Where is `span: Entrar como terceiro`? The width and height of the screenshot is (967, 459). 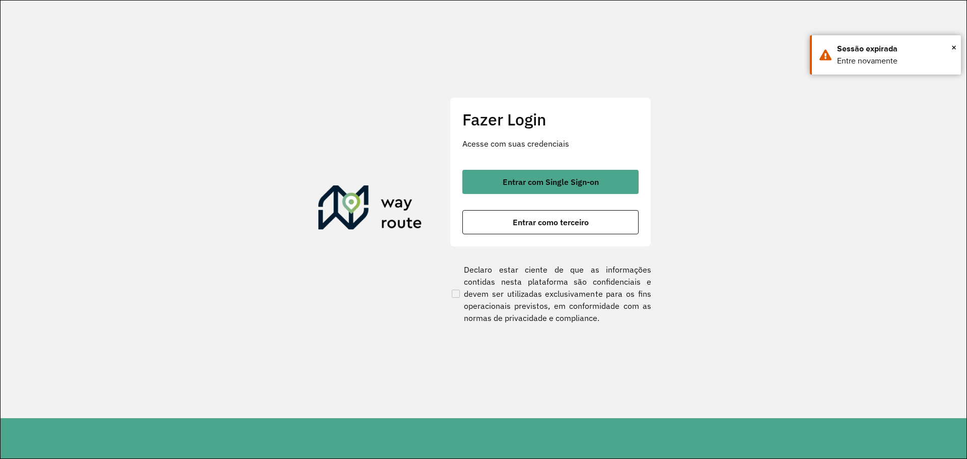
span: Entrar como terceiro is located at coordinates (550, 222).